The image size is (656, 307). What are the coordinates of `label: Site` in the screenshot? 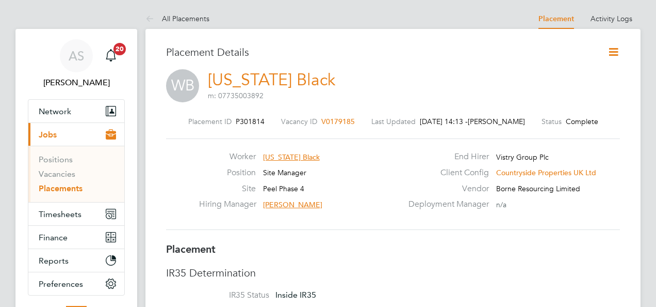 It's located at (228, 188).